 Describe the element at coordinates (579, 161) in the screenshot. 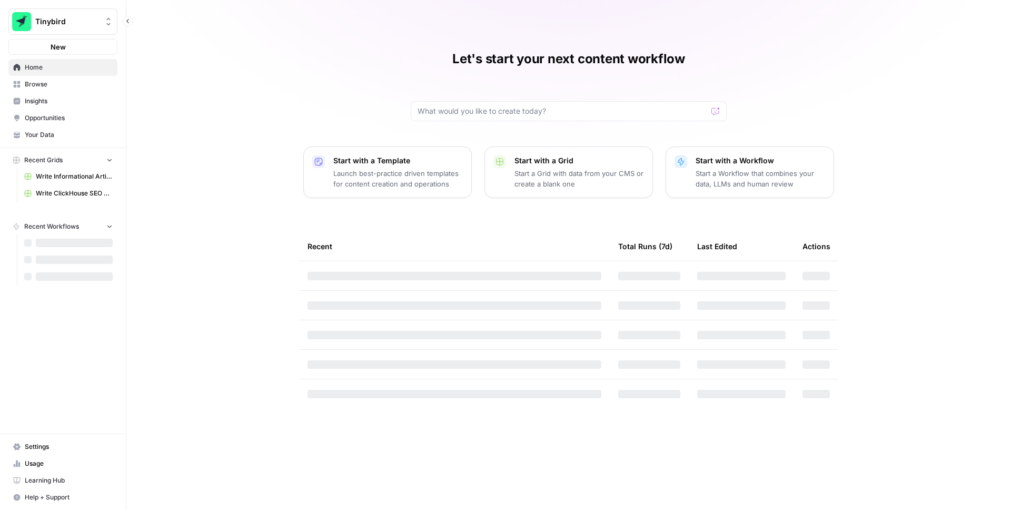

I see `p: Start with a Grid` at that location.